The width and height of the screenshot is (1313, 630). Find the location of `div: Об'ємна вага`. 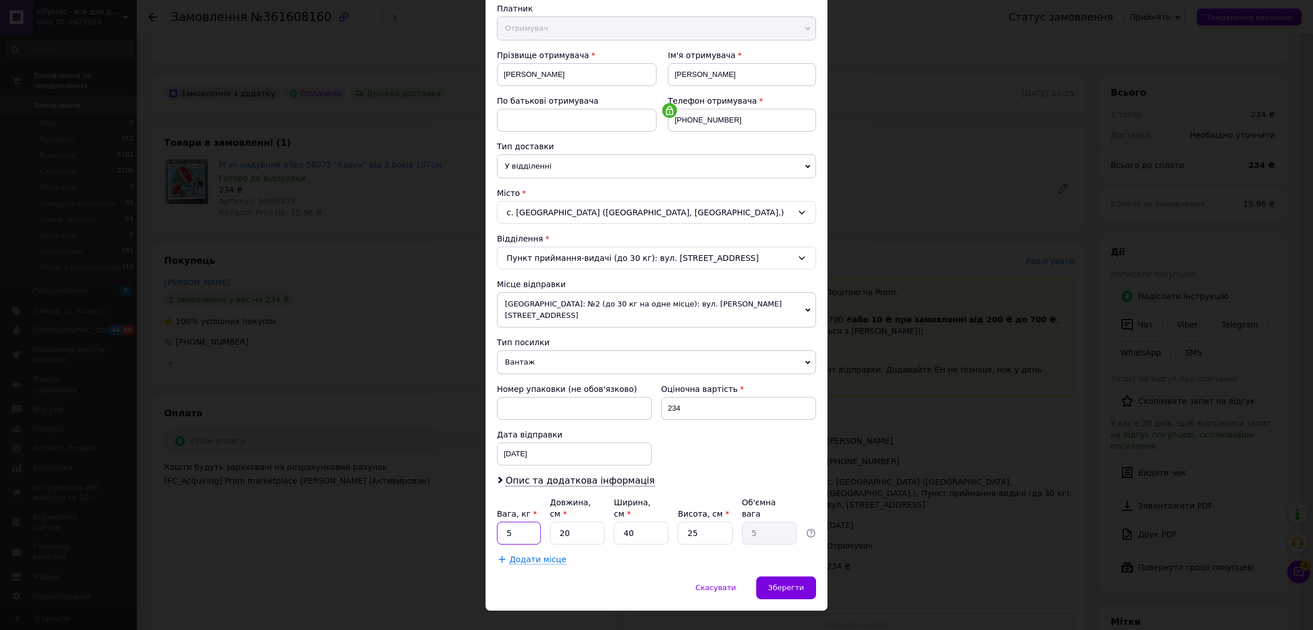

div: Об'ємна вага is located at coordinates (770, 508).